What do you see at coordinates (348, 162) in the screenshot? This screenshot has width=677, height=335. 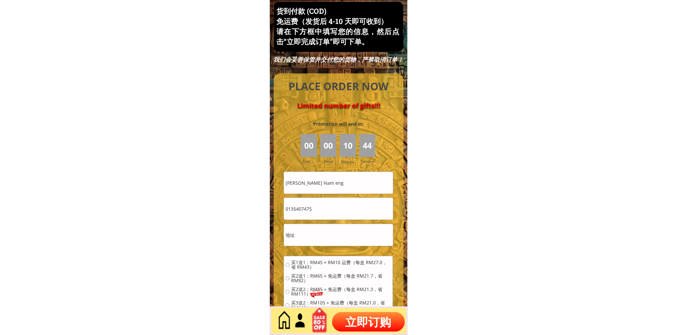 I see `h3: Minute` at bounding box center [348, 162].